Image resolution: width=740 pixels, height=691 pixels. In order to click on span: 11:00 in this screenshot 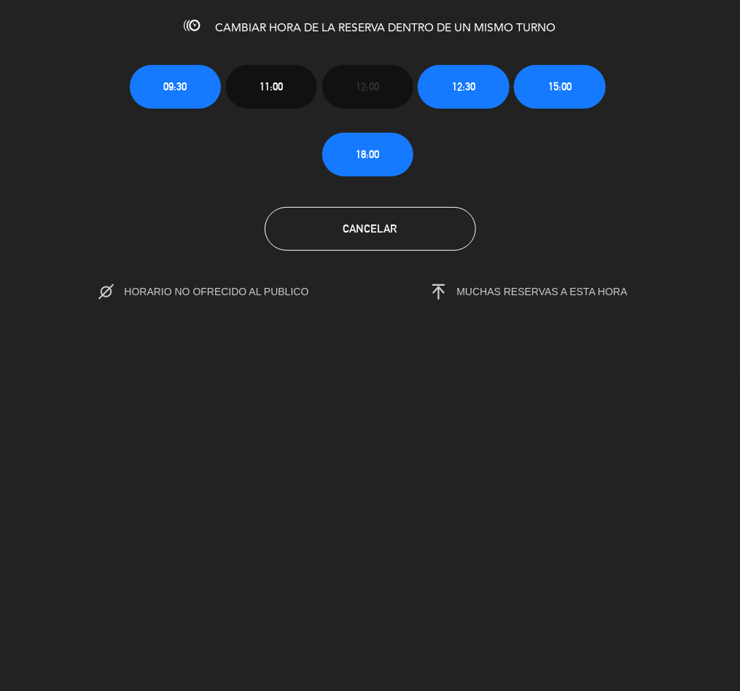, I will do `click(271, 86)`.